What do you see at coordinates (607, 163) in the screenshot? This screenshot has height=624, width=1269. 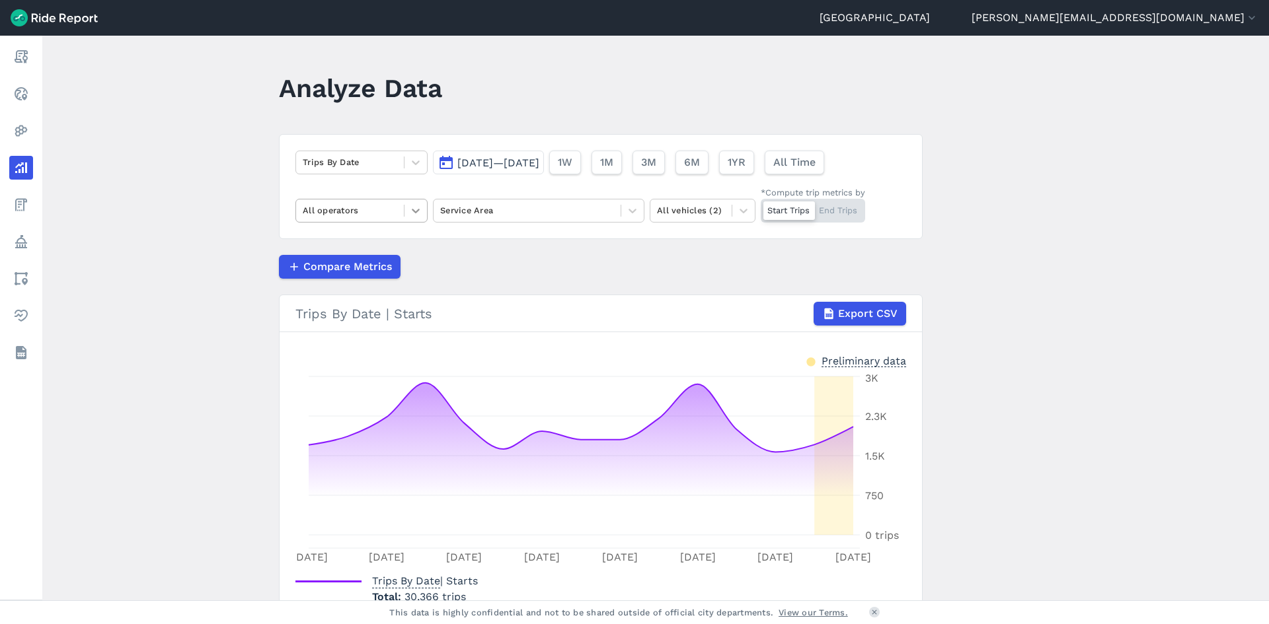 I see `button: 1M` at bounding box center [607, 163].